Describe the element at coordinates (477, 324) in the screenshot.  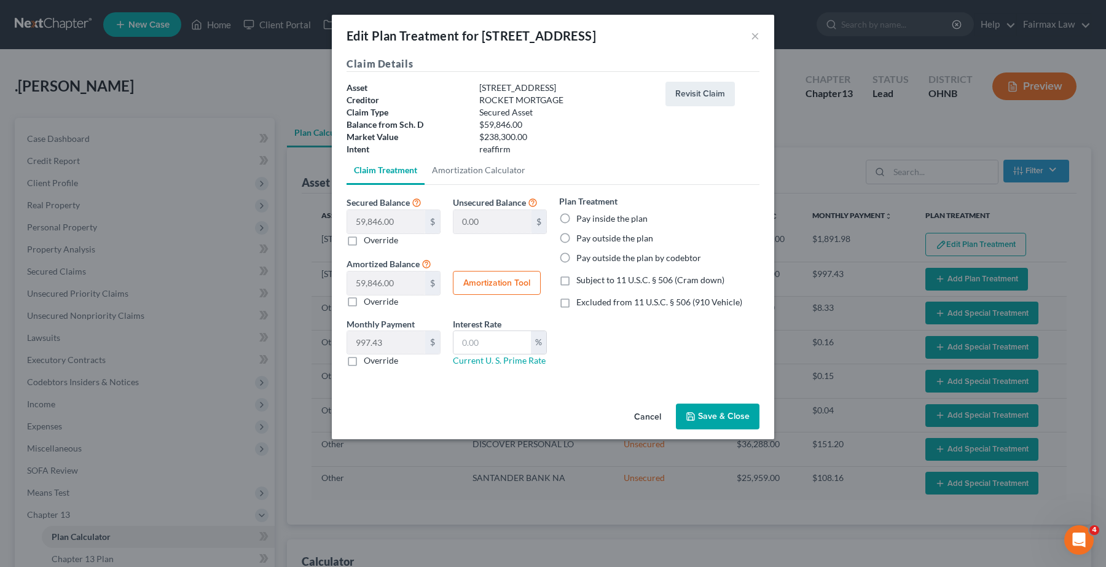
I see `label: Interest Rate` at that location.